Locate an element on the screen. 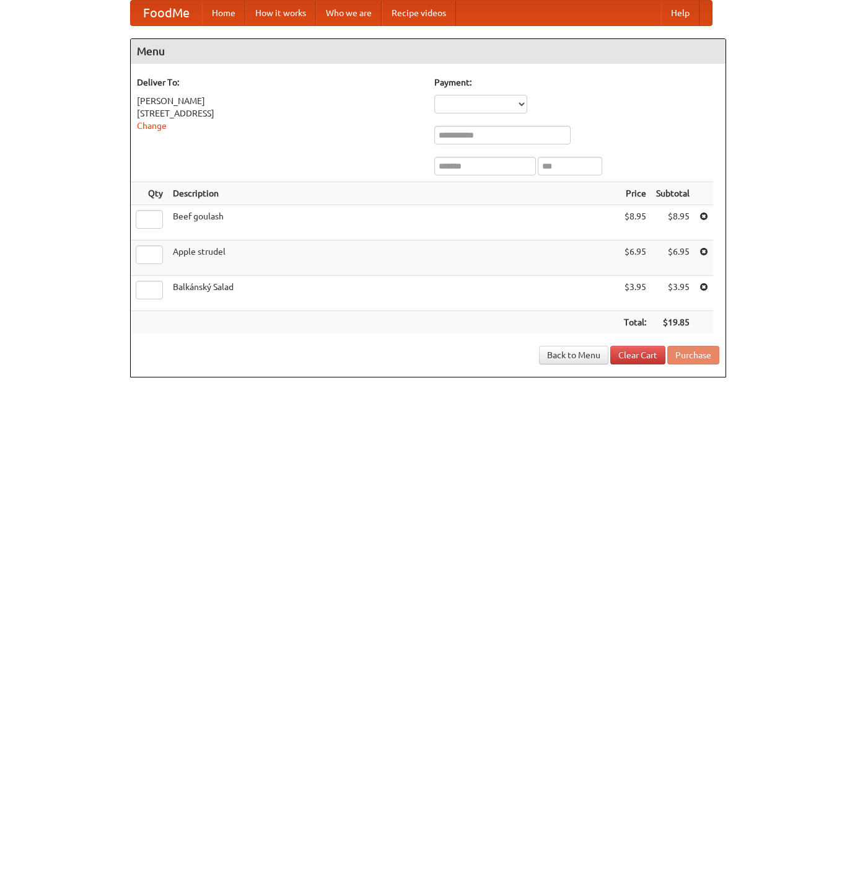  a: Home is located at coordinates (224, 13).